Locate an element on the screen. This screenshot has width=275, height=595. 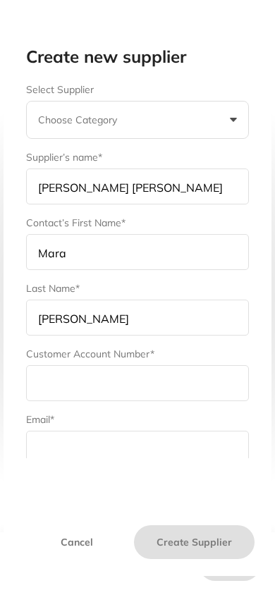
label: Select Supplier is located at coordinates (138, 90).